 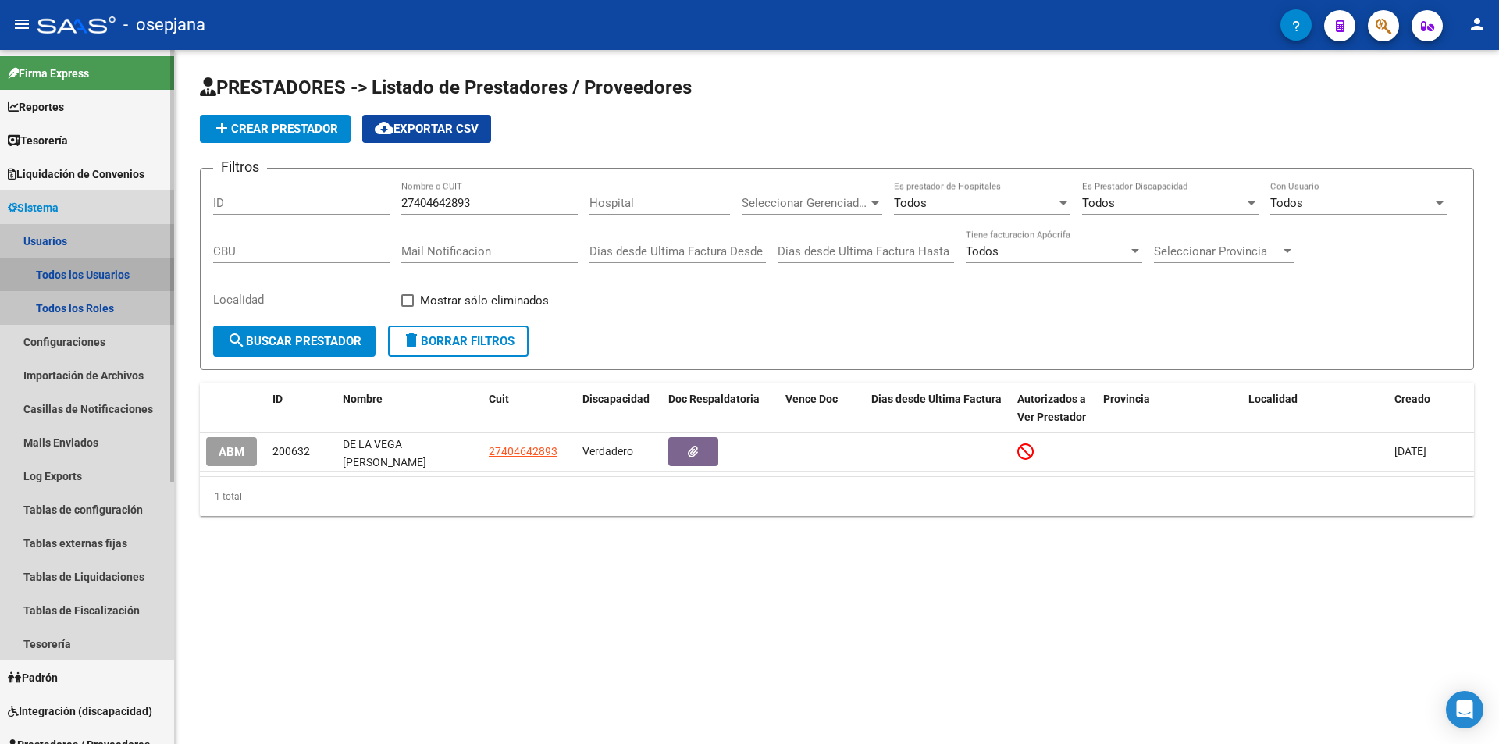 I want to click on span: Tesorería, so click(x=37, y=141).